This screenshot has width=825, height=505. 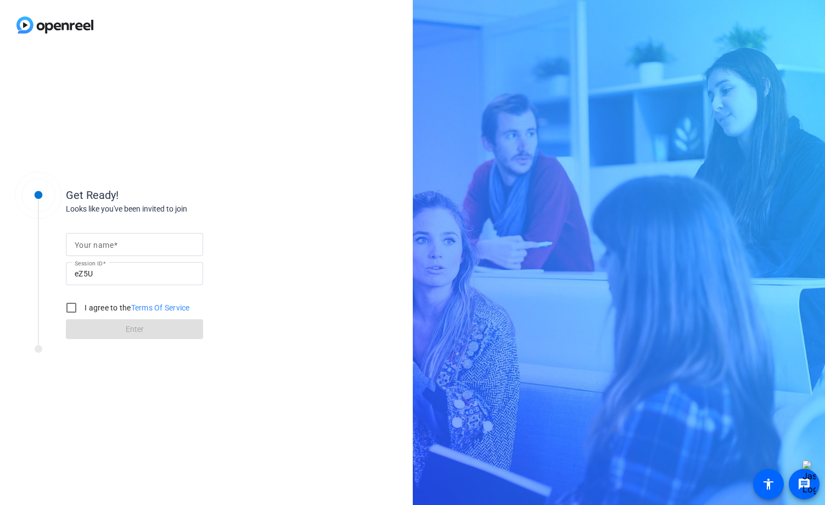 What do you see at coordinates (176, 195) in the screenshot?
I see `div: Get Ready!` at bounding box center [176, 195].